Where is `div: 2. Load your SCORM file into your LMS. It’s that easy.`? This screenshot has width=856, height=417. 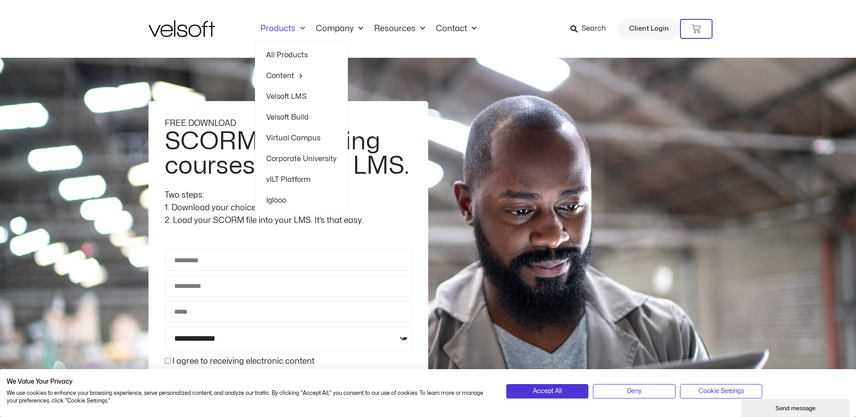 div: 2. Load your SCORM file into your LMS. It’s that easy. is located at coordinates (288, 221).